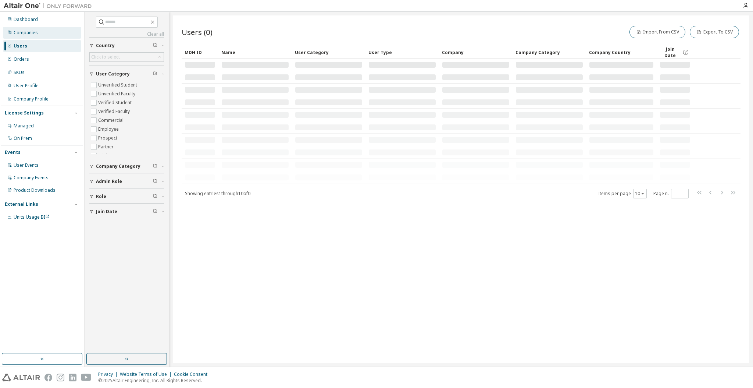 This screenshot has width=753, height=388. Describe the element at coordinates (127, 212) in the screenshot. I see `button: Join Date` at that location.